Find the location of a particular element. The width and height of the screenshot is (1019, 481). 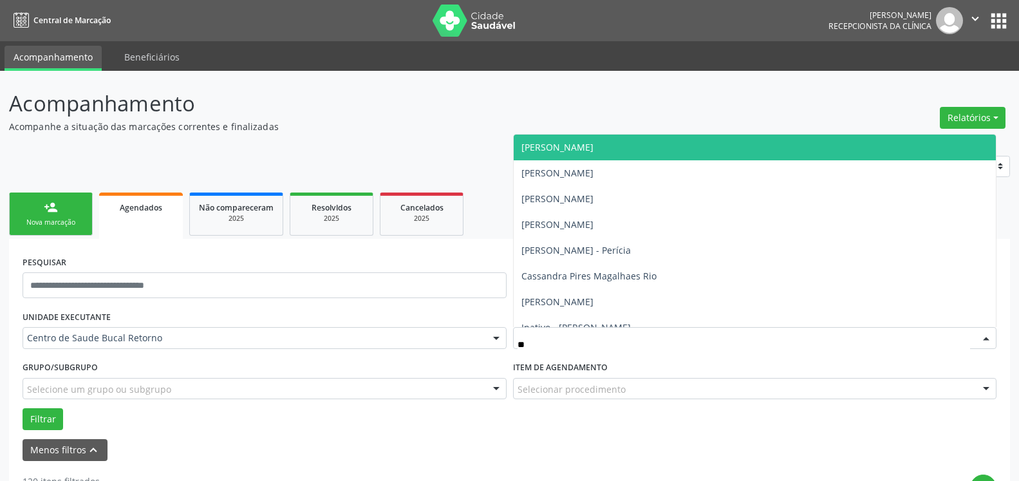

button: Relatórios is located at coordinates (973, 118).